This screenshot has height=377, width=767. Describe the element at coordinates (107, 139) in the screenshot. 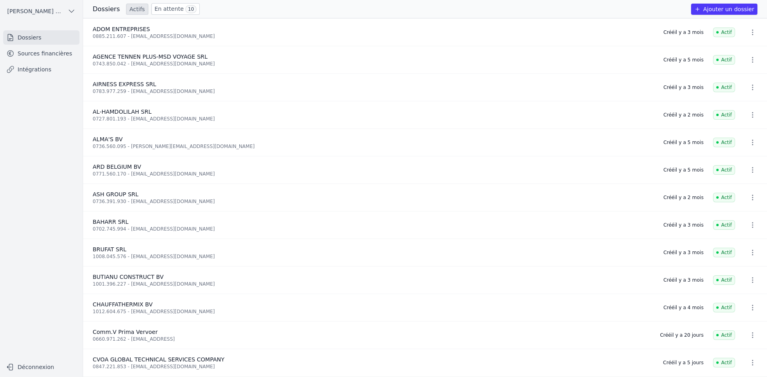

I see `span: ALMA'S BV` at that location.